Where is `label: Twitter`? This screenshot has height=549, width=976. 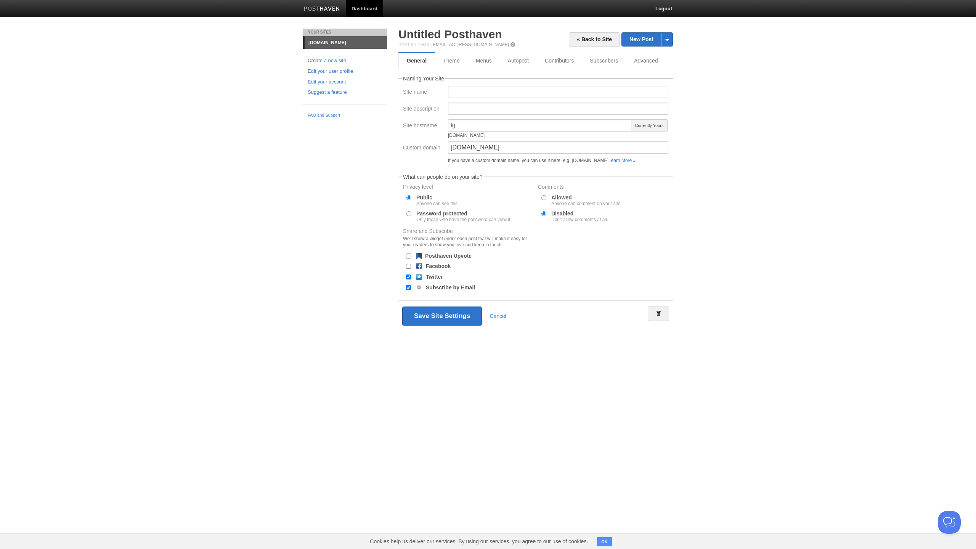
label: Twitter is located at coordinates (434, 277).